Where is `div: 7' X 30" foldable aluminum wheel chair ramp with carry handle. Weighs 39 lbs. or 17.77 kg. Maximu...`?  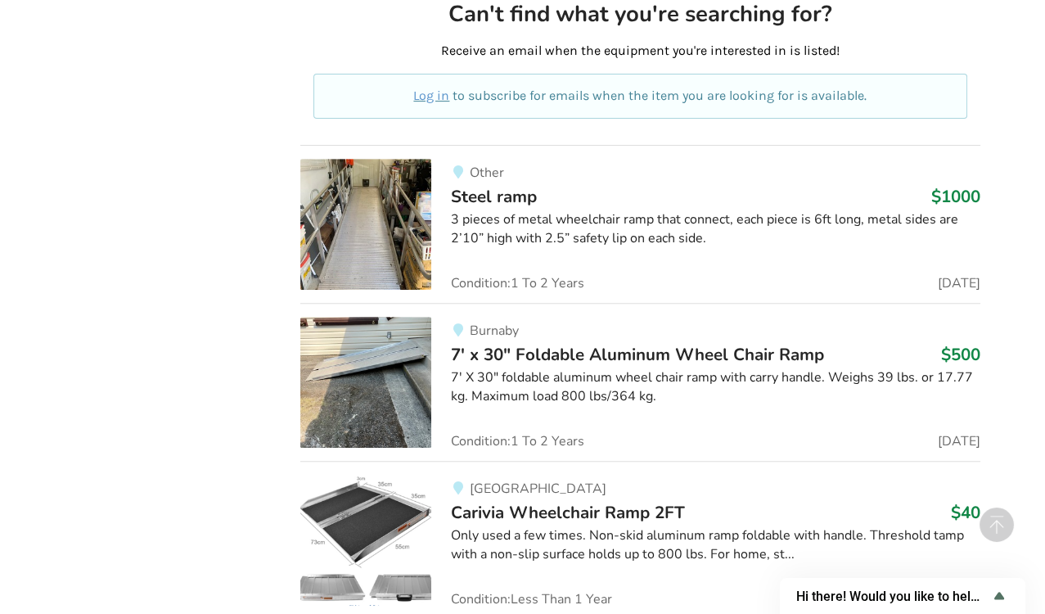 div: 7' X 30" foldable aluminum wheel chair ramp with carry handle. Weighs 39 lbs. or 17.77 kg. Maximu... is located at coordinates (715, 387).